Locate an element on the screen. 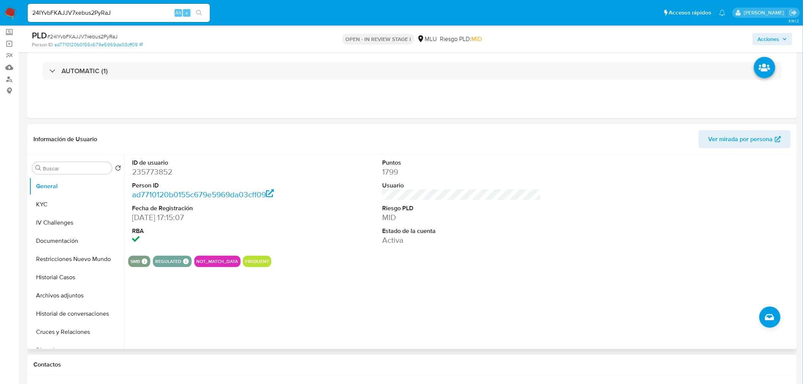 This screenshot has height=384, width=803. dt: RBA is located at coordinates (211, 231).